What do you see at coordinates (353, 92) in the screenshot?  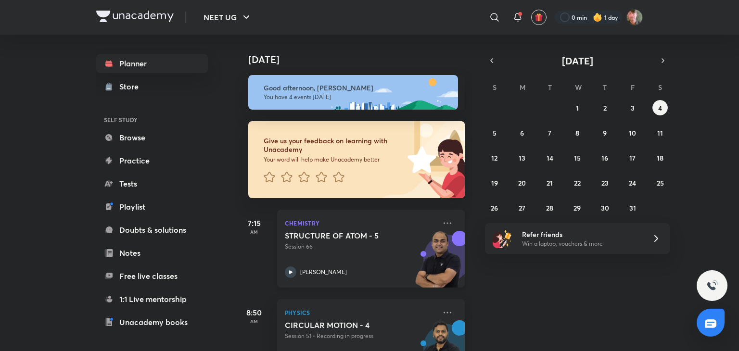 I see `img: afternoon` at bounding box center [353, 92].